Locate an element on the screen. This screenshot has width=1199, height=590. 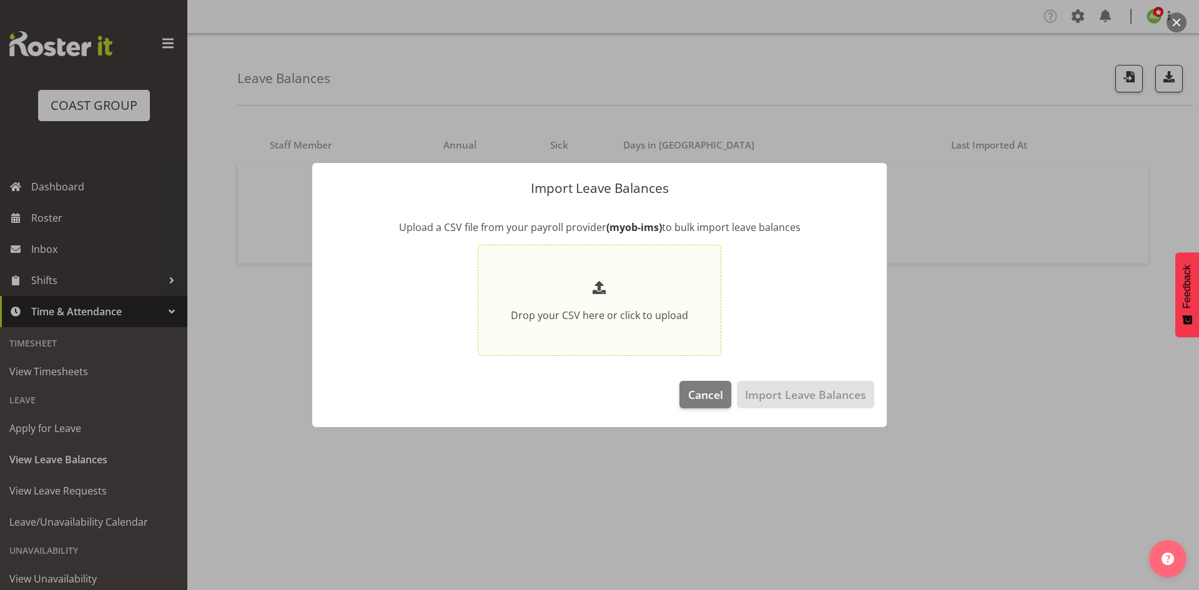
strong: (myob-ims) is located at coordinates (634, 227).